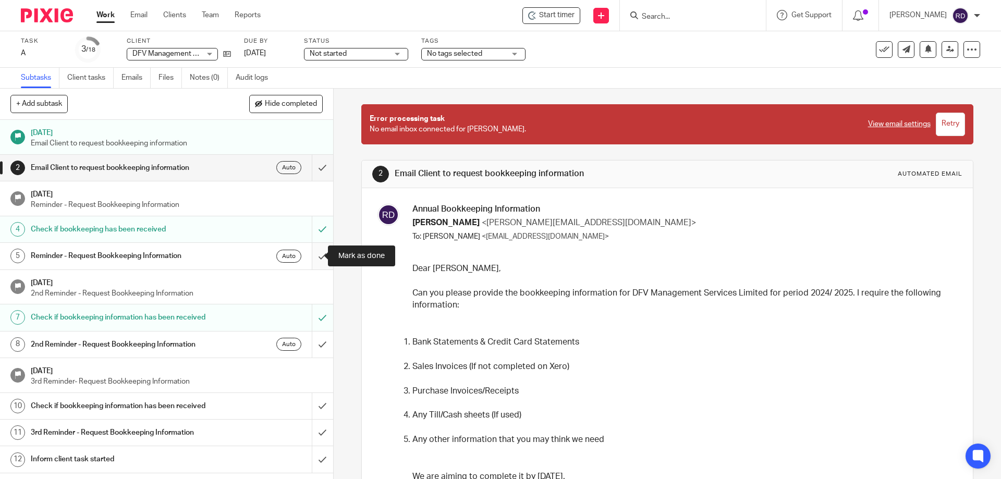 Image resolution: width=1001 pixels, height=479 pixels. I want to click on h3: Annual Bookkeeping Information, so click(683, 209).